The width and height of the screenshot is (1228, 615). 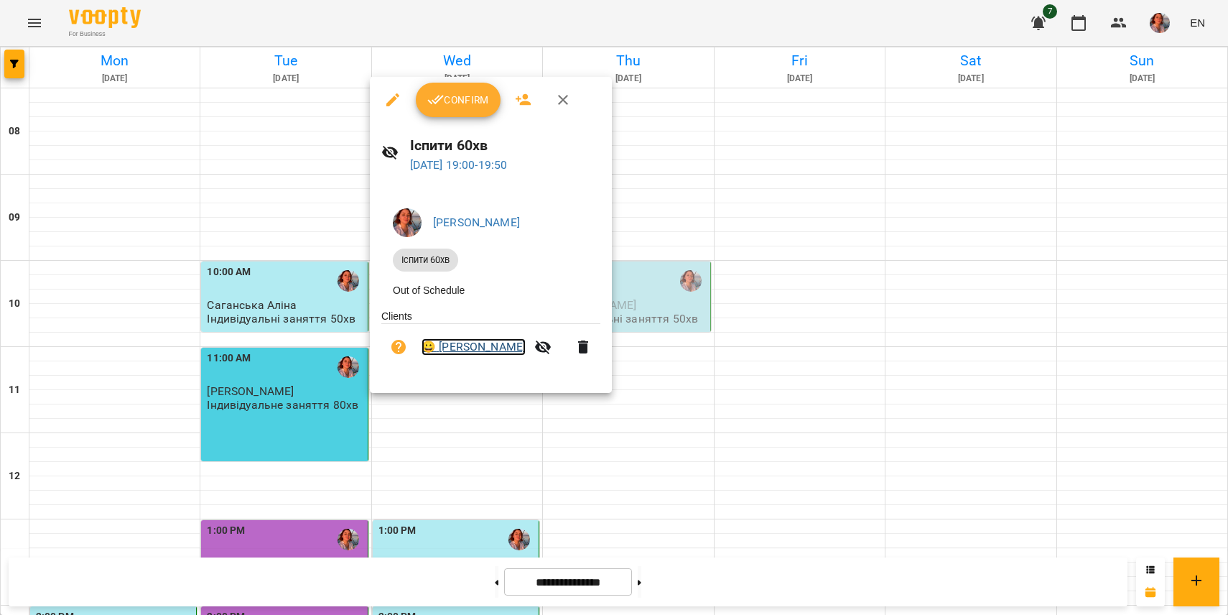 What do you see at coordinates (505, 145) in the screenshot?
I see `h6: Іспити 60хв` at bounding box center [505, 145].